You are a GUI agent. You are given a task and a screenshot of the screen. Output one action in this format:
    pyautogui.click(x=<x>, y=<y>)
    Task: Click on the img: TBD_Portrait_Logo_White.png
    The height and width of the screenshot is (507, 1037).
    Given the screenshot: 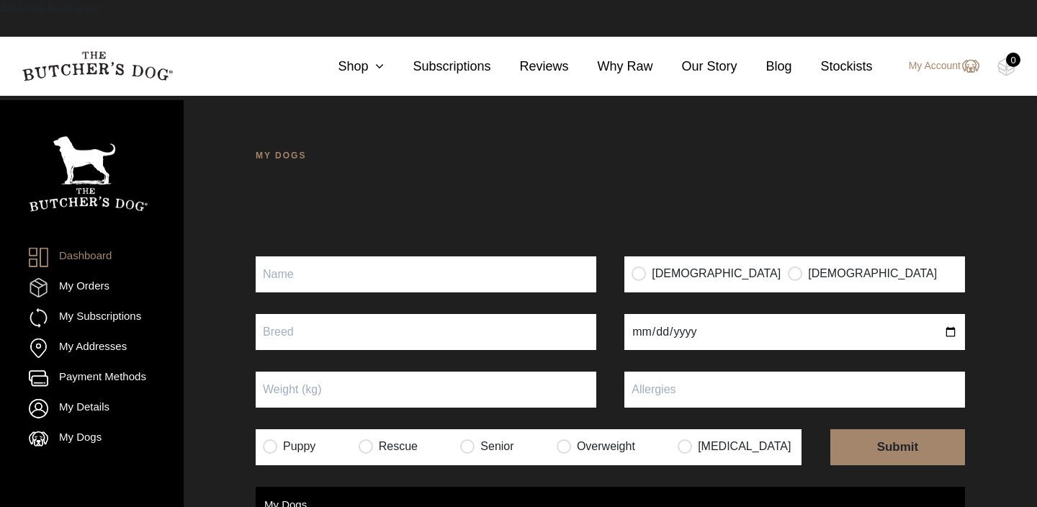 What is the action you would take?
    pyautogui.click(x=88, y=174)
    